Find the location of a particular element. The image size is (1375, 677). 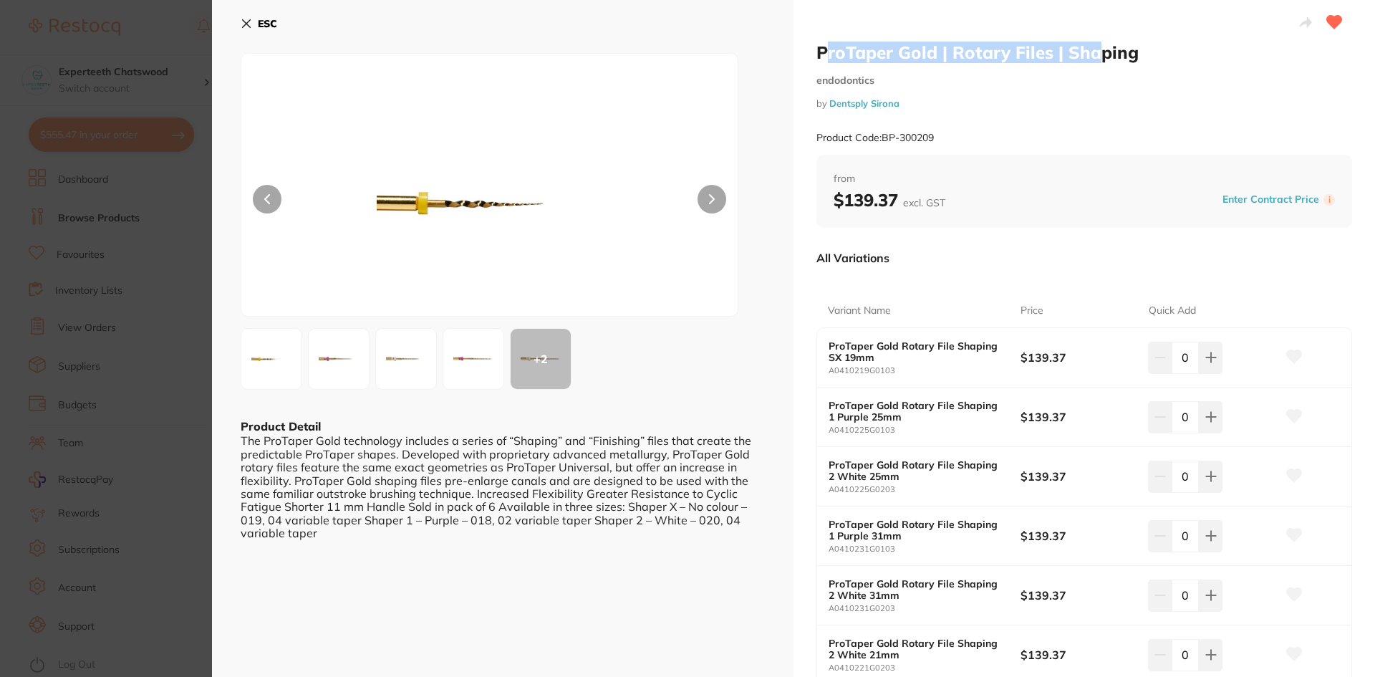

small: A0410221G0203 is located at coordinates (925, 668).